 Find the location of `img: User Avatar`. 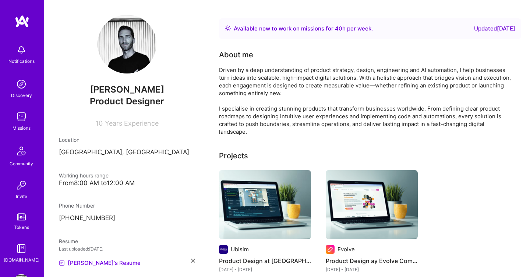

img: User Avatar is located at coordinates (127, 44).